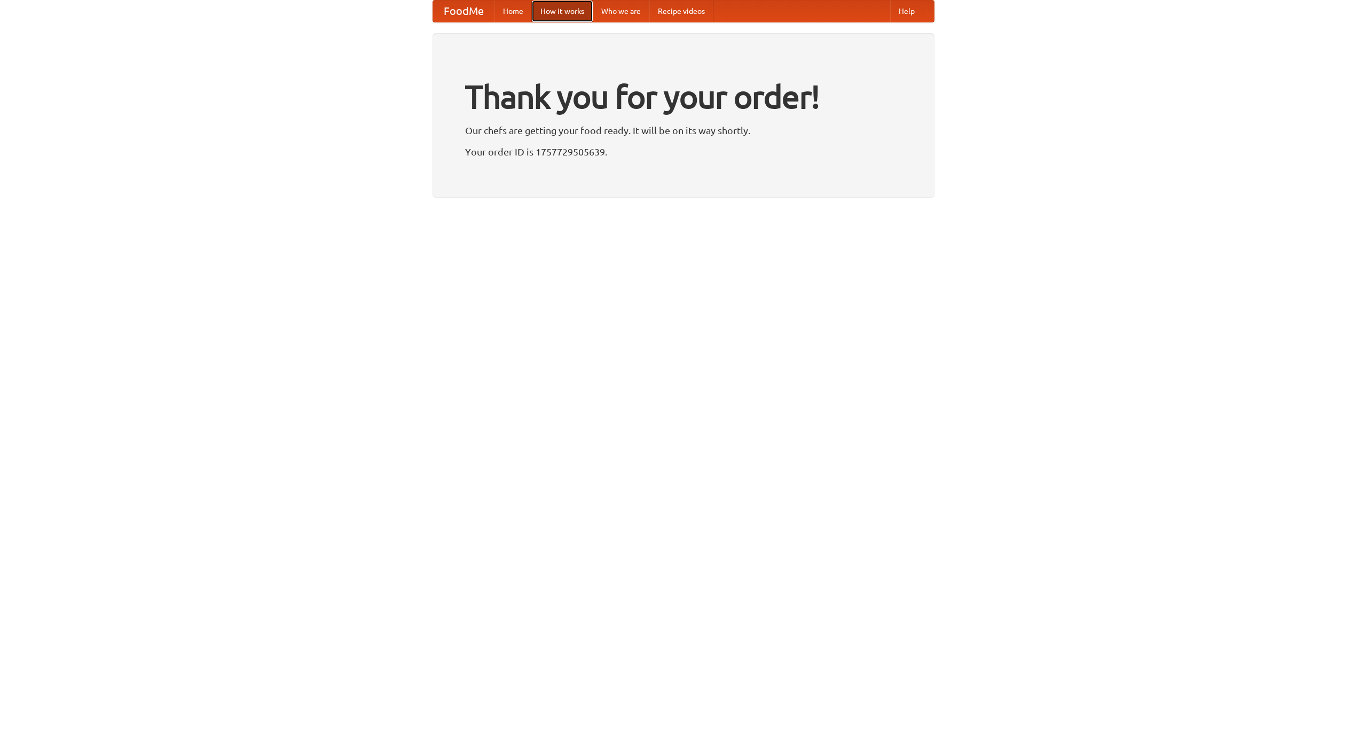  Describe the element at coordinates (907, 11) in the screenshot. I see `a: Help` at that location.